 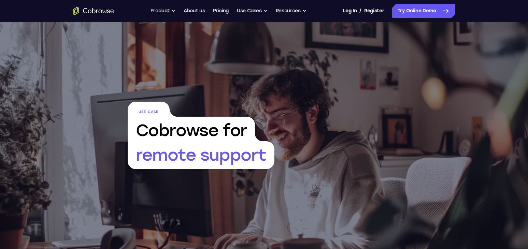 I want to click on button: Product, so click(x=163, y=11).